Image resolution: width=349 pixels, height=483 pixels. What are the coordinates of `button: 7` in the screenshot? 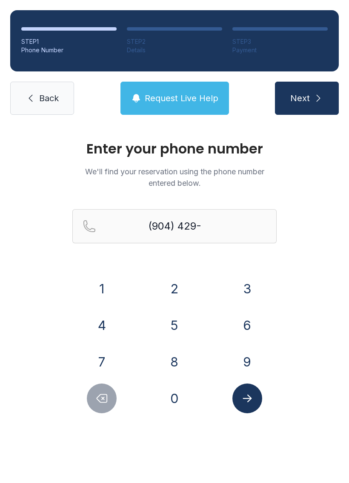 It's located at (102, 362).